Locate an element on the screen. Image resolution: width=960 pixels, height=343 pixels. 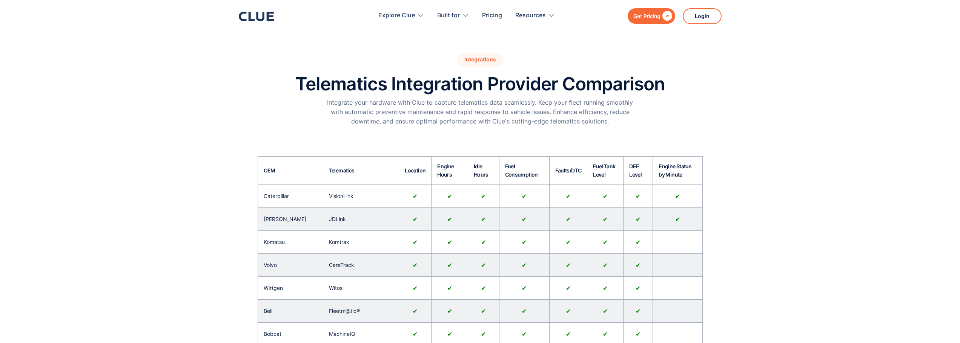
h3: CareTrack is located at coordinates (341, 265).